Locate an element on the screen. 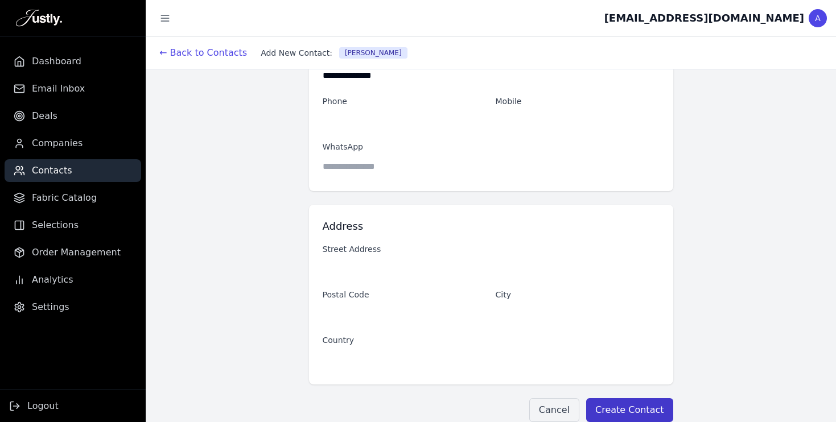  span: Settings is located at coordinates (51, 307).